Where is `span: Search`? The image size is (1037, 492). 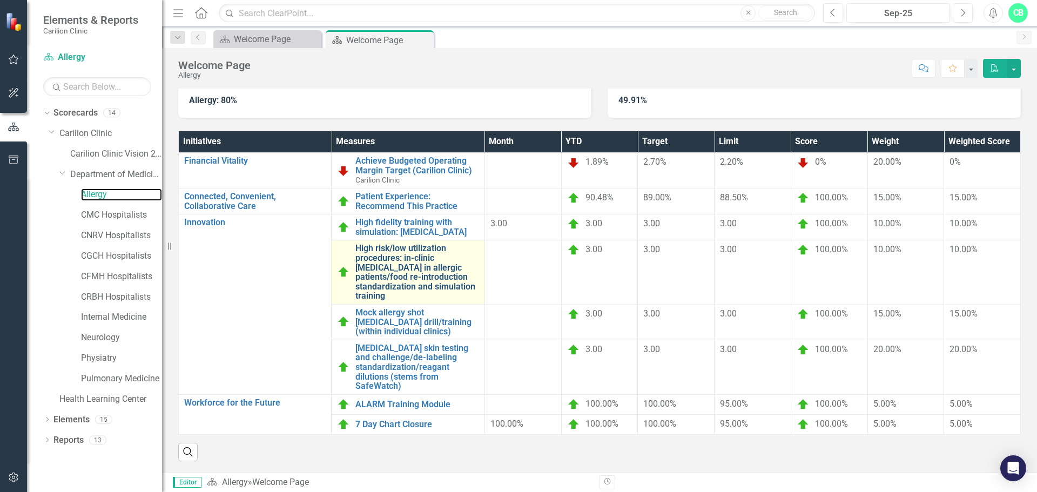 span: Search is located at coordinates (785, 12).